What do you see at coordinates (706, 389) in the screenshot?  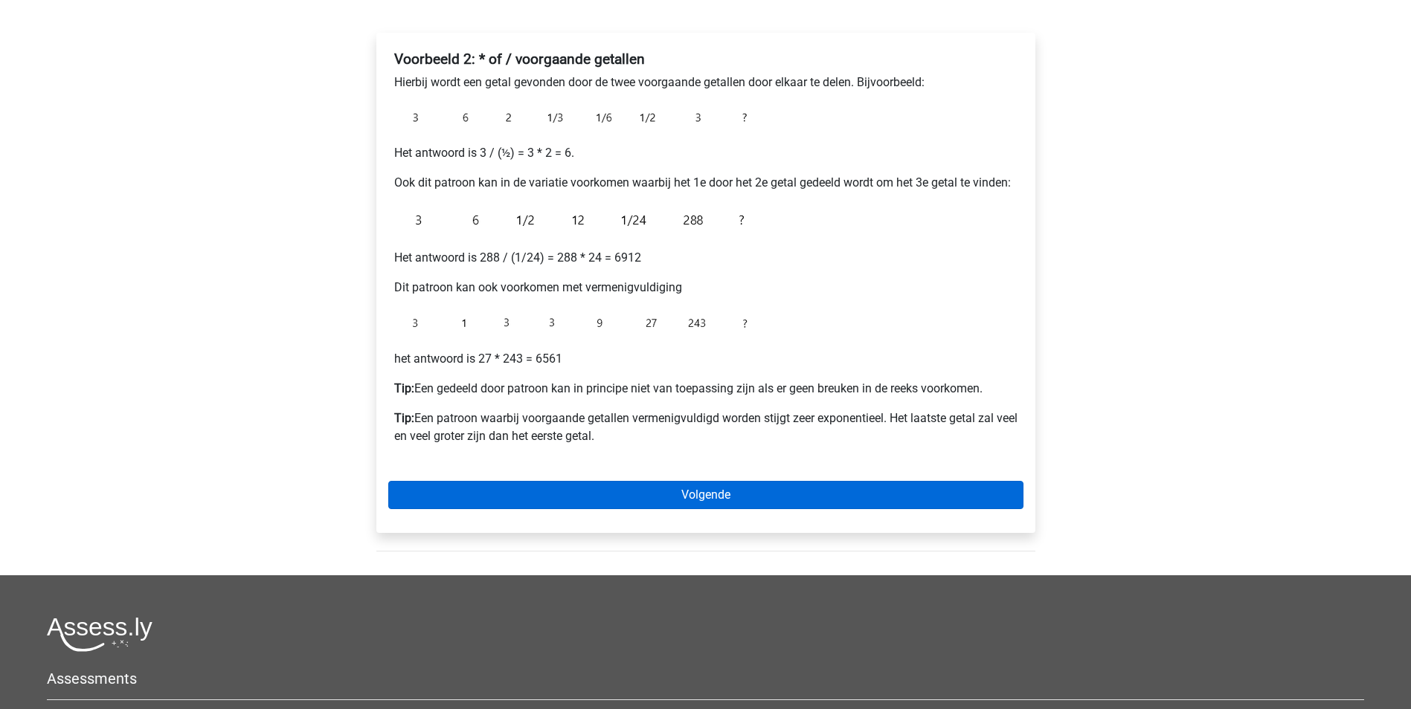 I see `p: Een gedeeld door patroon kan in principe niet van toepassing zijn als er geen breuken in de reeks...` at bounding box center [706, 389].